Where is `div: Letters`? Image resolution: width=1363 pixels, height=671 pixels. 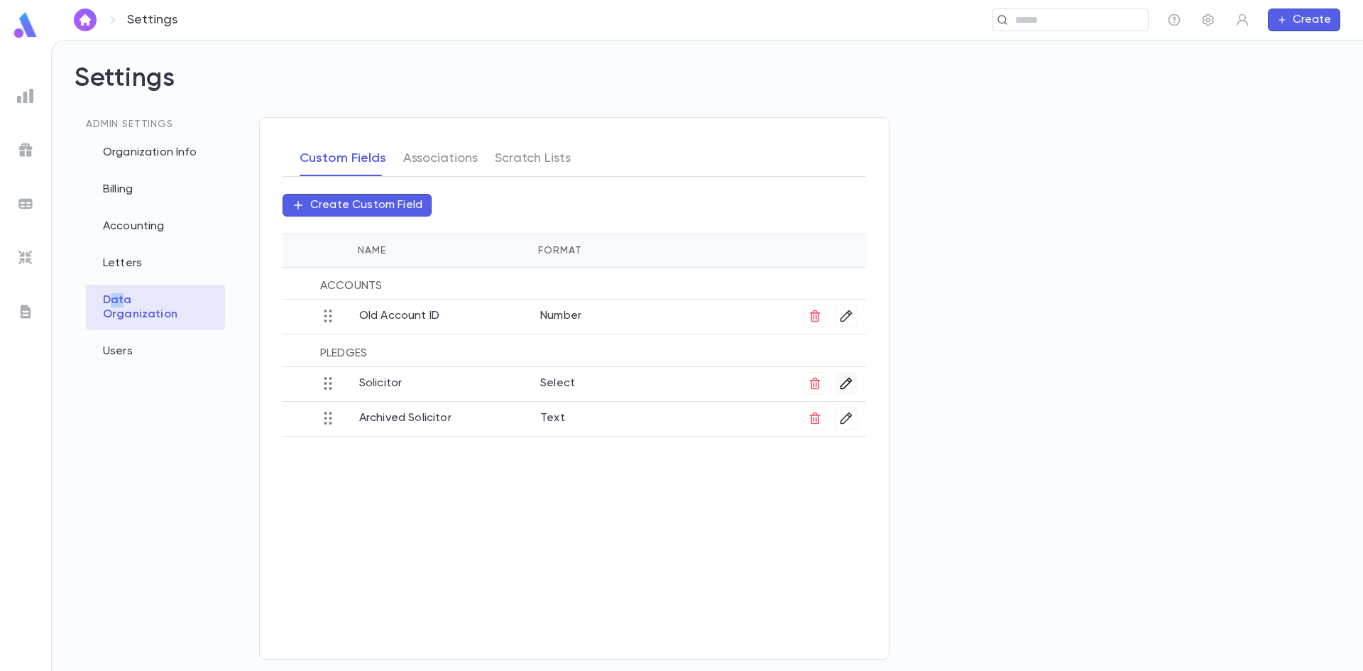 div: Letters is located at coordinates (155, 263).